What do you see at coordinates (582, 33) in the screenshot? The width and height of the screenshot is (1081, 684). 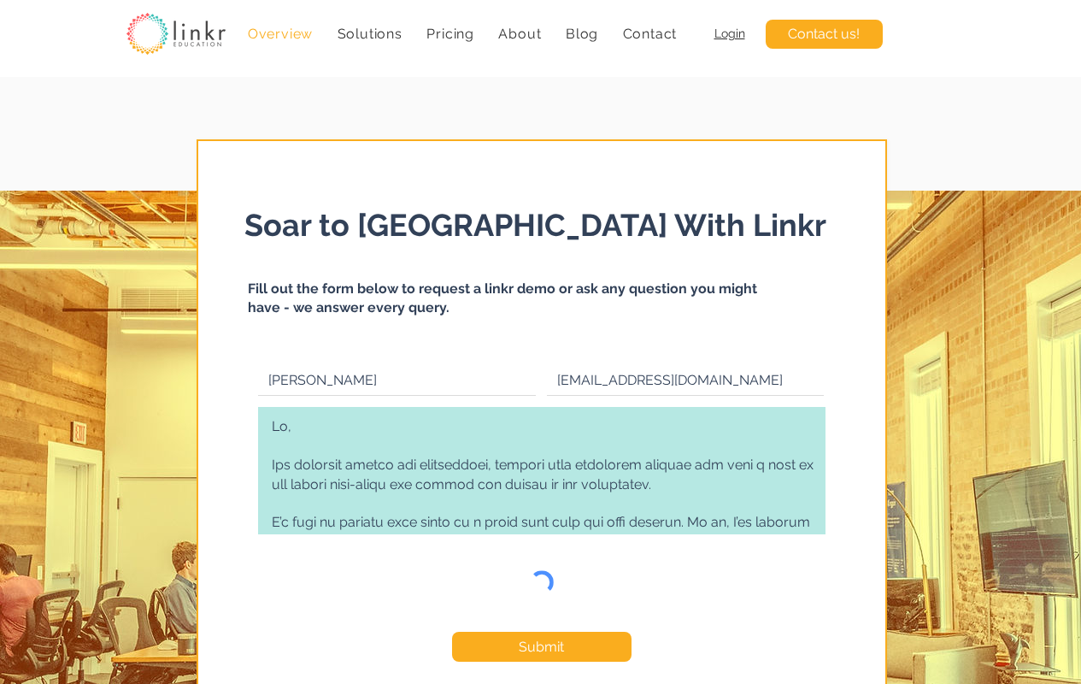 I see `a: Blog` at bounding box center [582, 33].